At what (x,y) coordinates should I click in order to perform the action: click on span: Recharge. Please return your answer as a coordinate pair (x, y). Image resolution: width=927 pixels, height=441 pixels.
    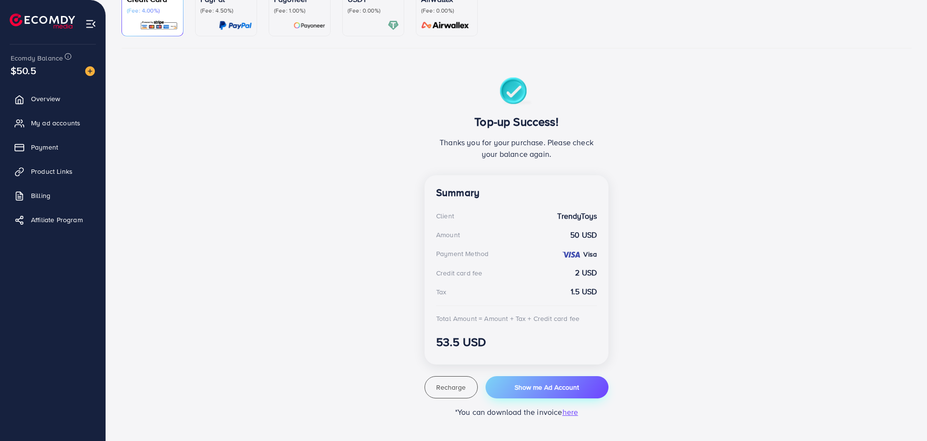
    Looking at the image, I should click on (451, 387).